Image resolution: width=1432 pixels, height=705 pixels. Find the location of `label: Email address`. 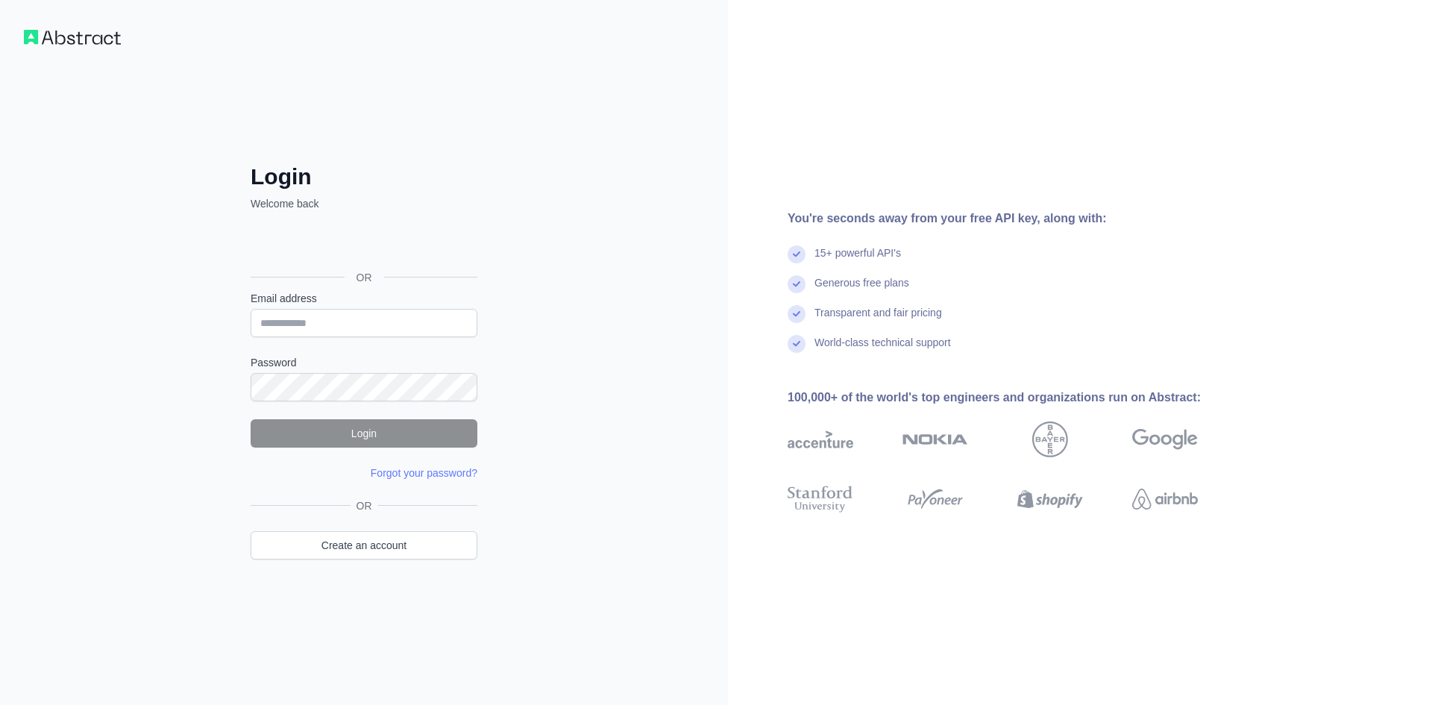

label: Email address is located at coordinates (364, 298).